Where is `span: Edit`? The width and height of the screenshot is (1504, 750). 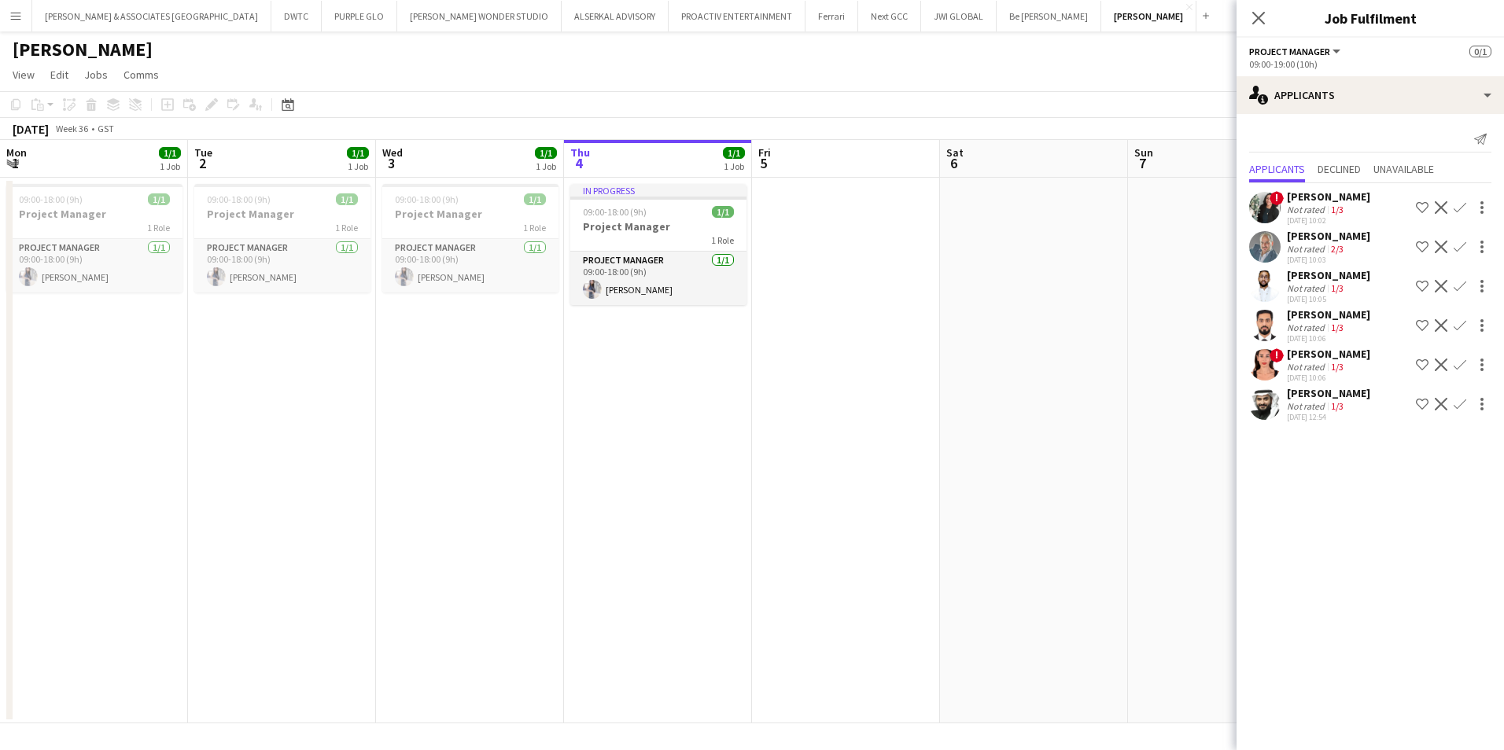 span: Edit is located at coordinates (59, 75).